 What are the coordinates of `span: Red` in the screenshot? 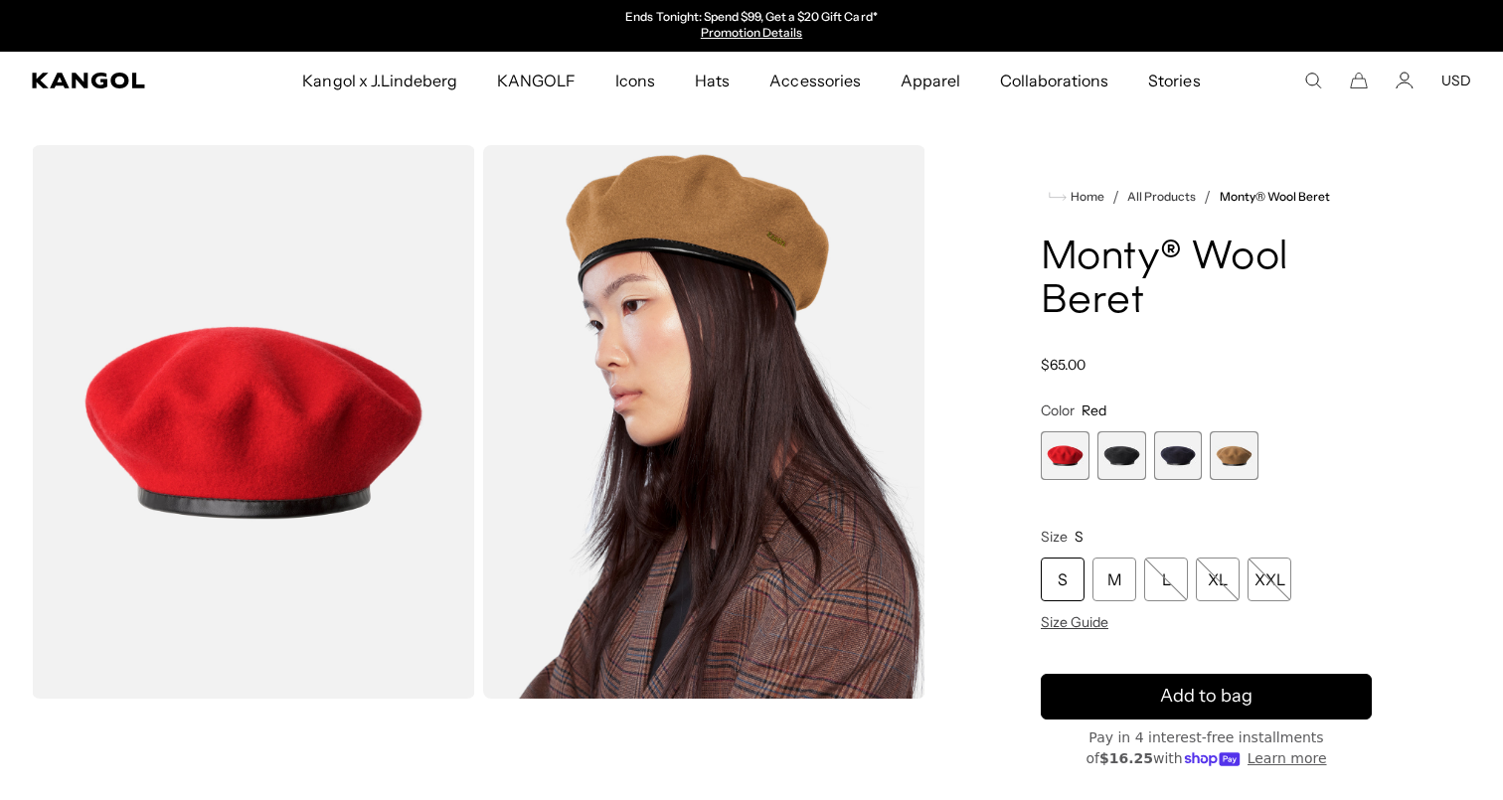 It's located at (1094, 411).